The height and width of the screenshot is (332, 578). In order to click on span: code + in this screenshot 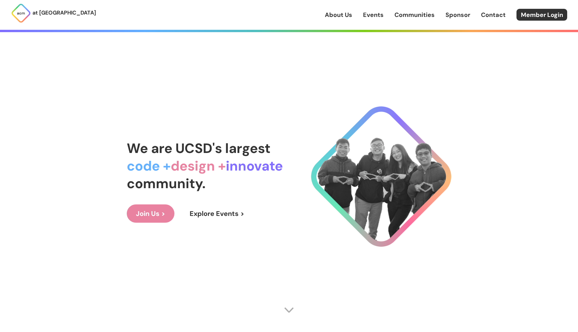, I will do `click(149, 166)`.